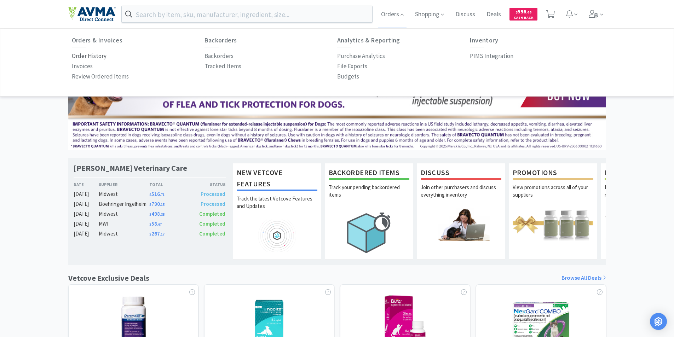 The image size is (674, 337). Describe the element at coordinates (124, 184) in the screenshot. I see `div: Supplier` at that location.